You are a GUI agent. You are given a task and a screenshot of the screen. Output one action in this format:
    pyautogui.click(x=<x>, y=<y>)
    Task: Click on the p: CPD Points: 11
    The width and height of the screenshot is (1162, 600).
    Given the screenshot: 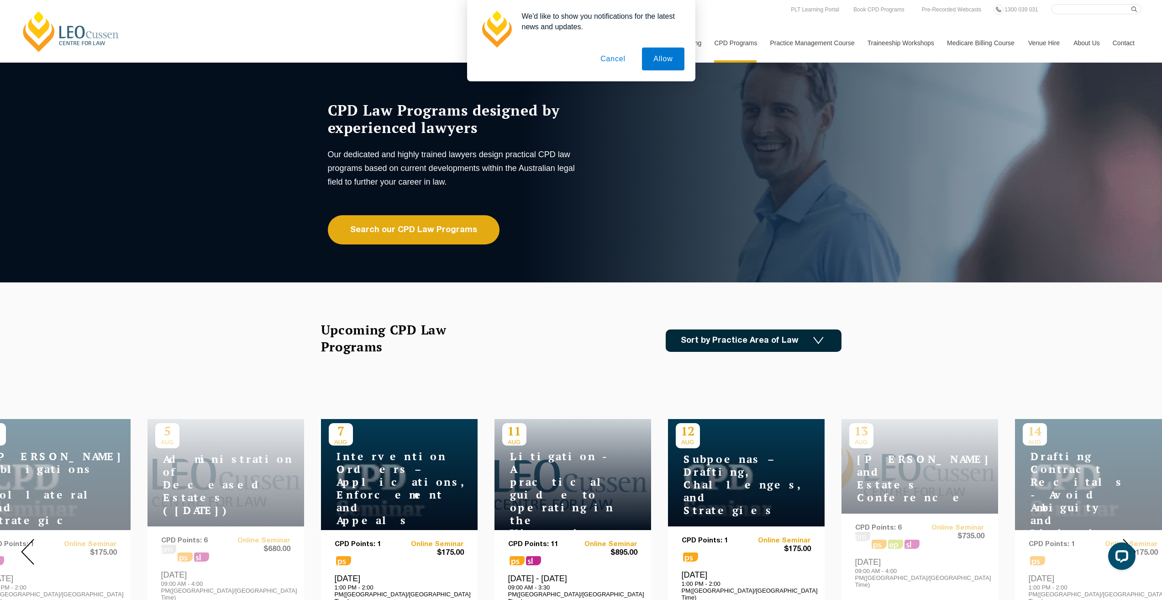 What is the action you would take?
    pyautogui.click(x=541, y=544)
    